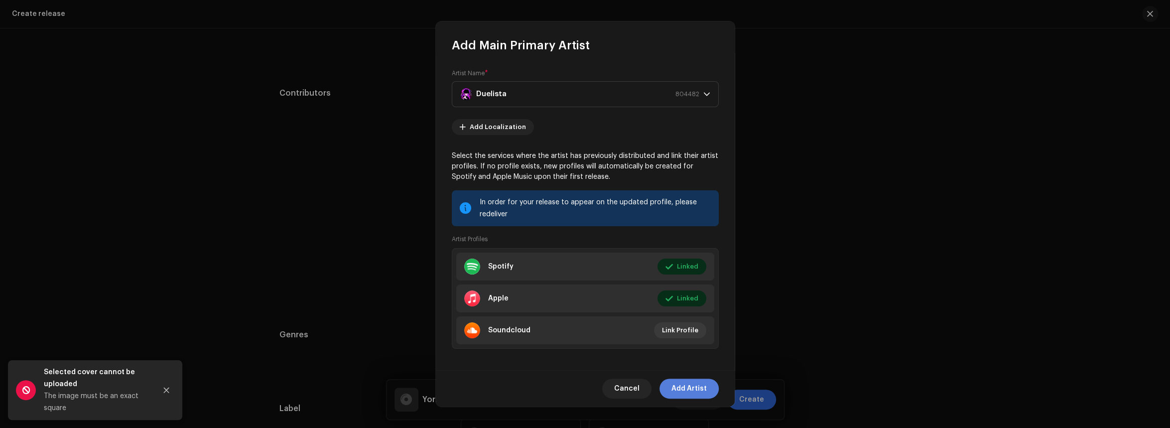  What do you see at coordinates (689, 389) in the screenshot?
I see `button: Add Artist` at bounding box center [689, 389].